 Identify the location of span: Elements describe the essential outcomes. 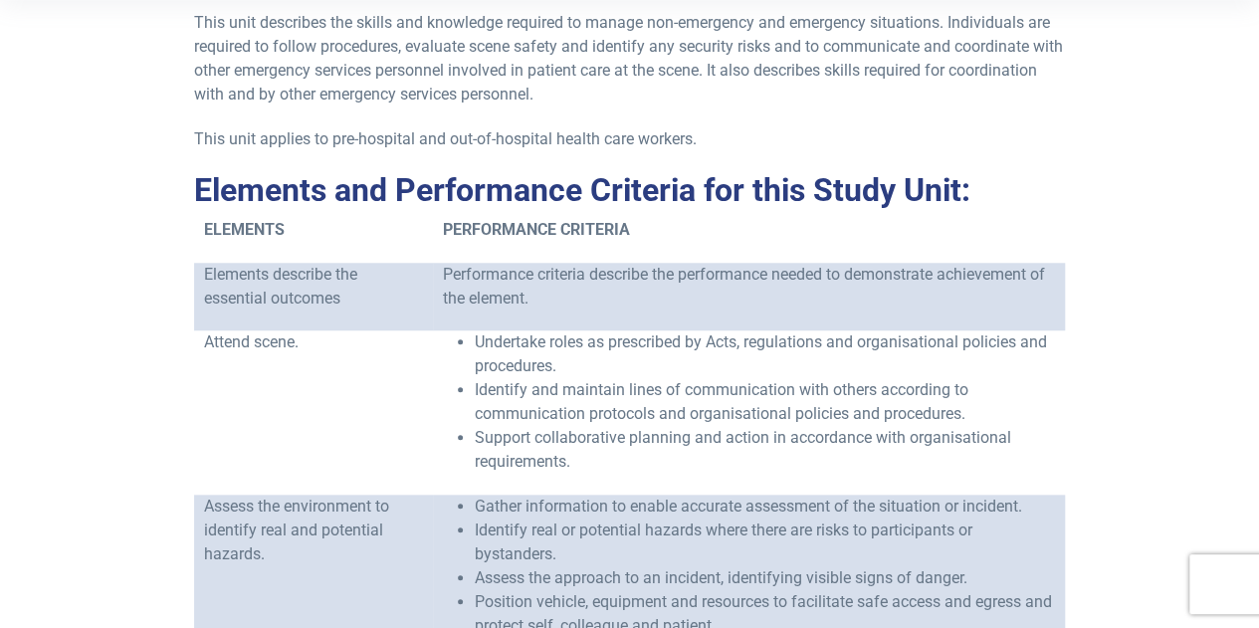
(281, 286).